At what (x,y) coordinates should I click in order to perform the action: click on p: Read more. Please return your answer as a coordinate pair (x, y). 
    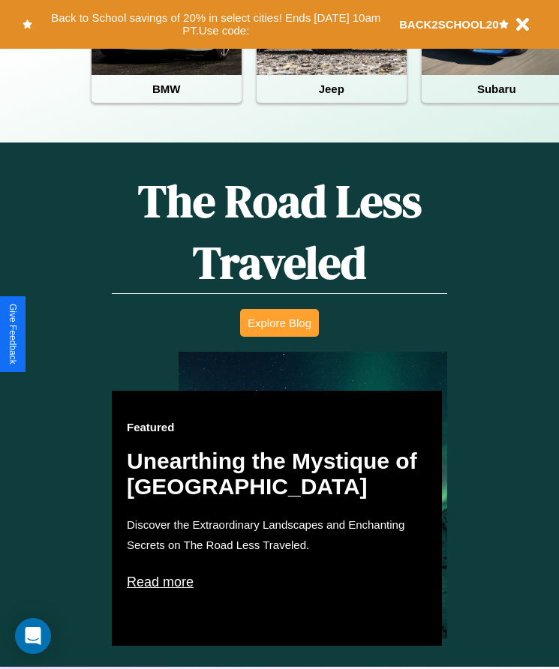
    Looking at the image, I should click on (277, 582).